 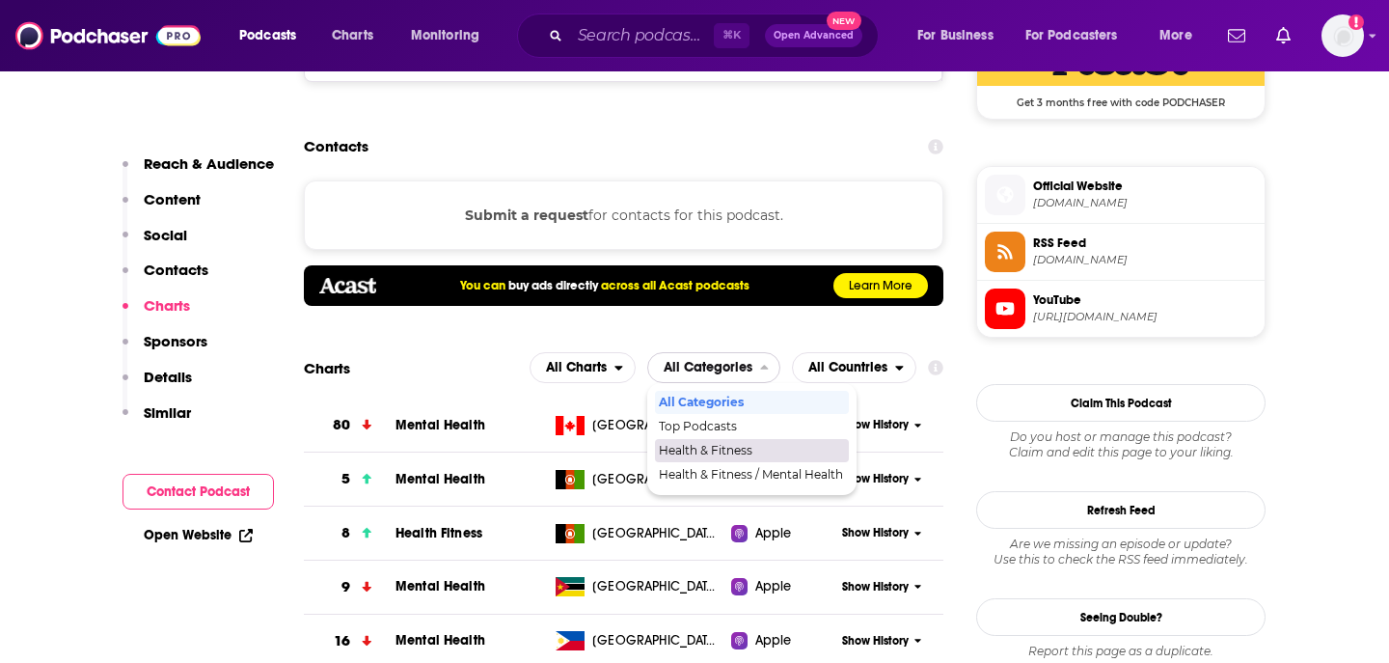 I want to click on p: Content, so click(x=172, y=199).